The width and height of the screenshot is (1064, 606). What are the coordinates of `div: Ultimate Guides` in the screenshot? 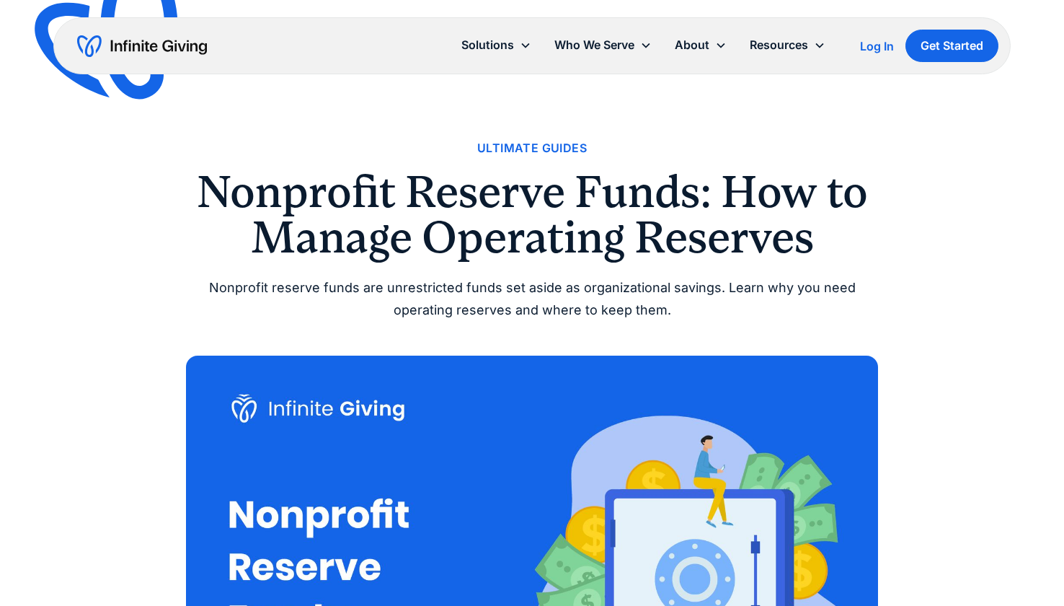 It's located at (532, 148).